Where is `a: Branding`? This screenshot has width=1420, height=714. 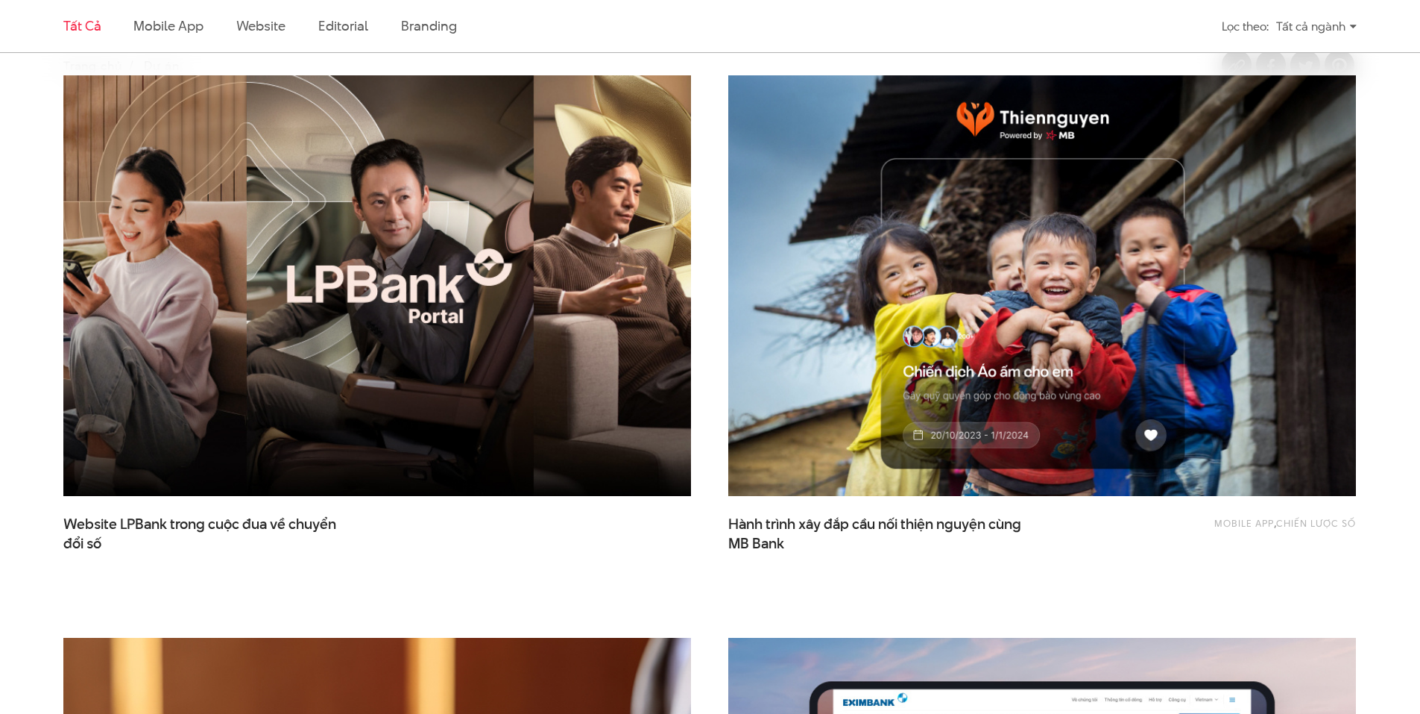 a: Branding is located at coordinates (429, 25).